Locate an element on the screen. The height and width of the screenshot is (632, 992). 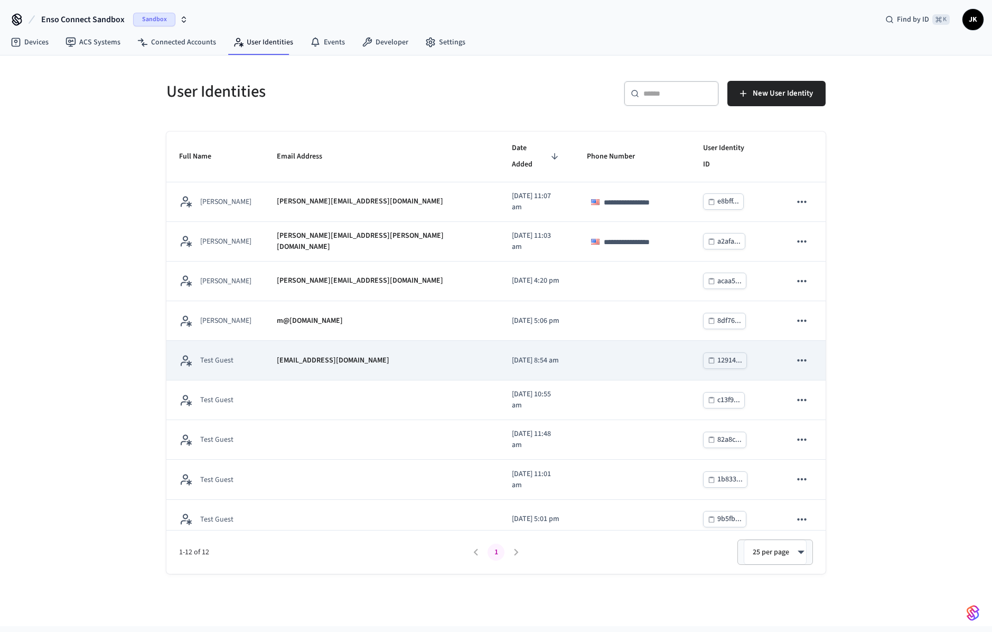
div: 8df76... is located at coordinates (729, 321).